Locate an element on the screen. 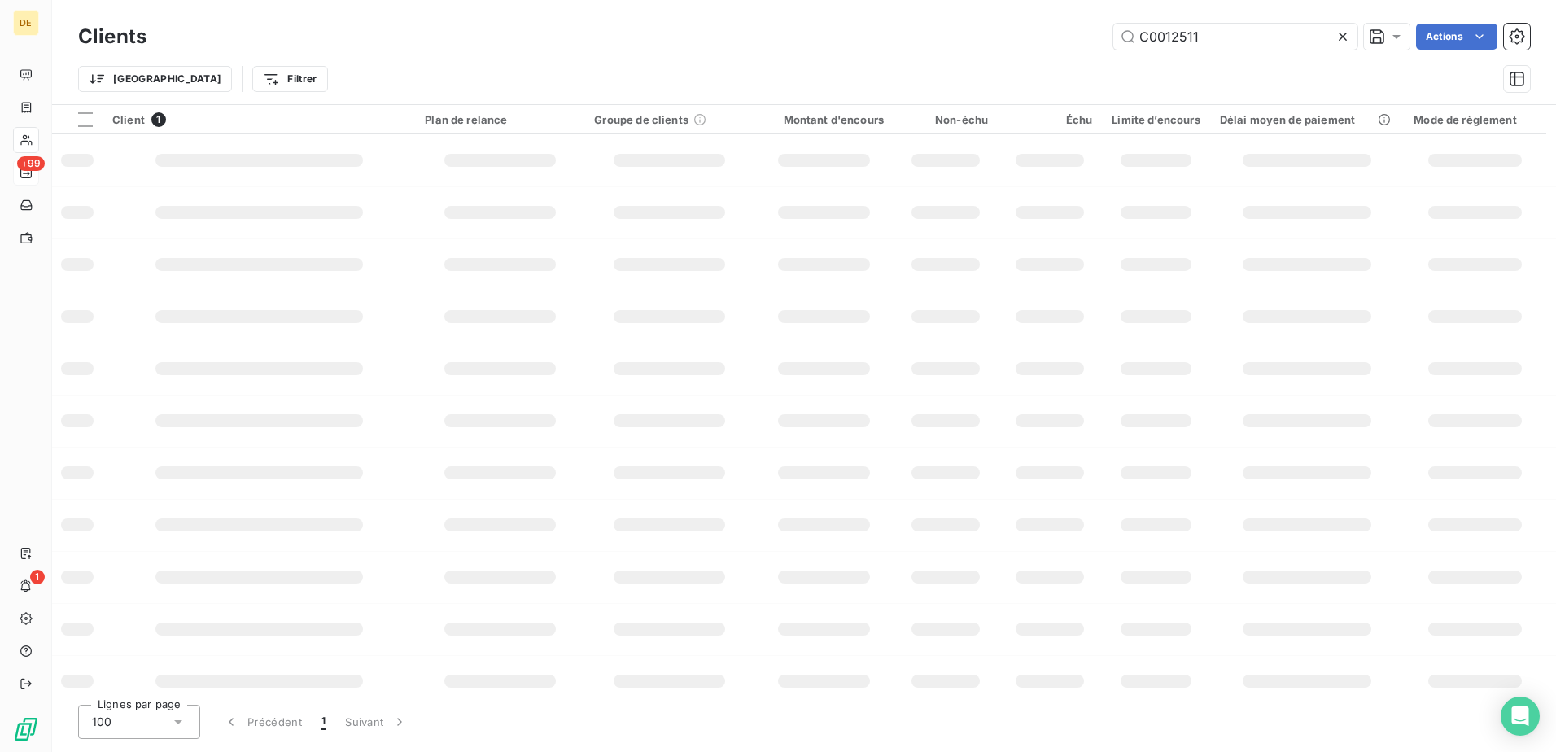 This screenshot has width=1556, height=752. img: Logo LeanPay is located at coordinates (26, 729).